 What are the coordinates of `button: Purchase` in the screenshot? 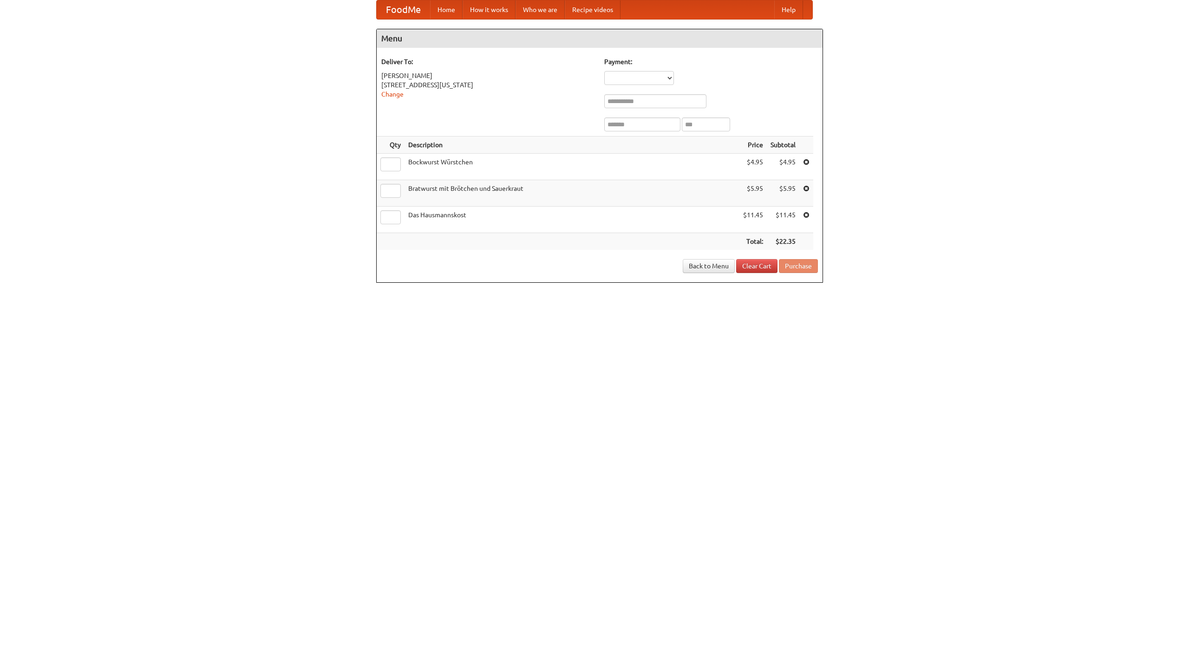 It's located at (798, 266).